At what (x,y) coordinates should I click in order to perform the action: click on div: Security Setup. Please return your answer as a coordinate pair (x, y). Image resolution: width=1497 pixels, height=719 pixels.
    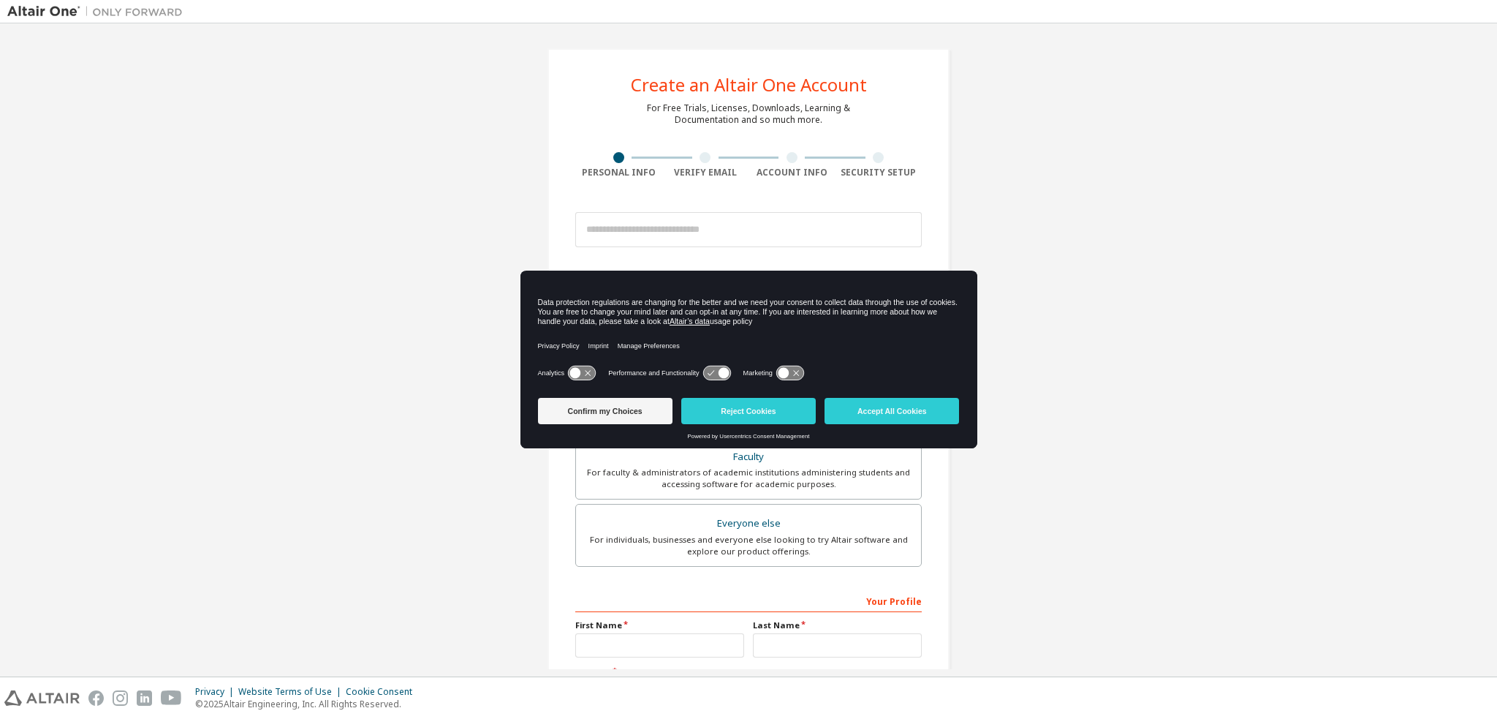
    Looking at the image, I should click on (879, 173).